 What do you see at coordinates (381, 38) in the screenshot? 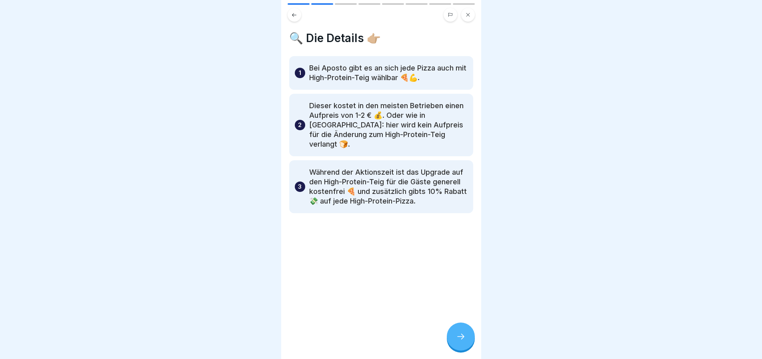
I see `h4: 🔍 Die Details 👉🏼` at bounding box center [381, 38].